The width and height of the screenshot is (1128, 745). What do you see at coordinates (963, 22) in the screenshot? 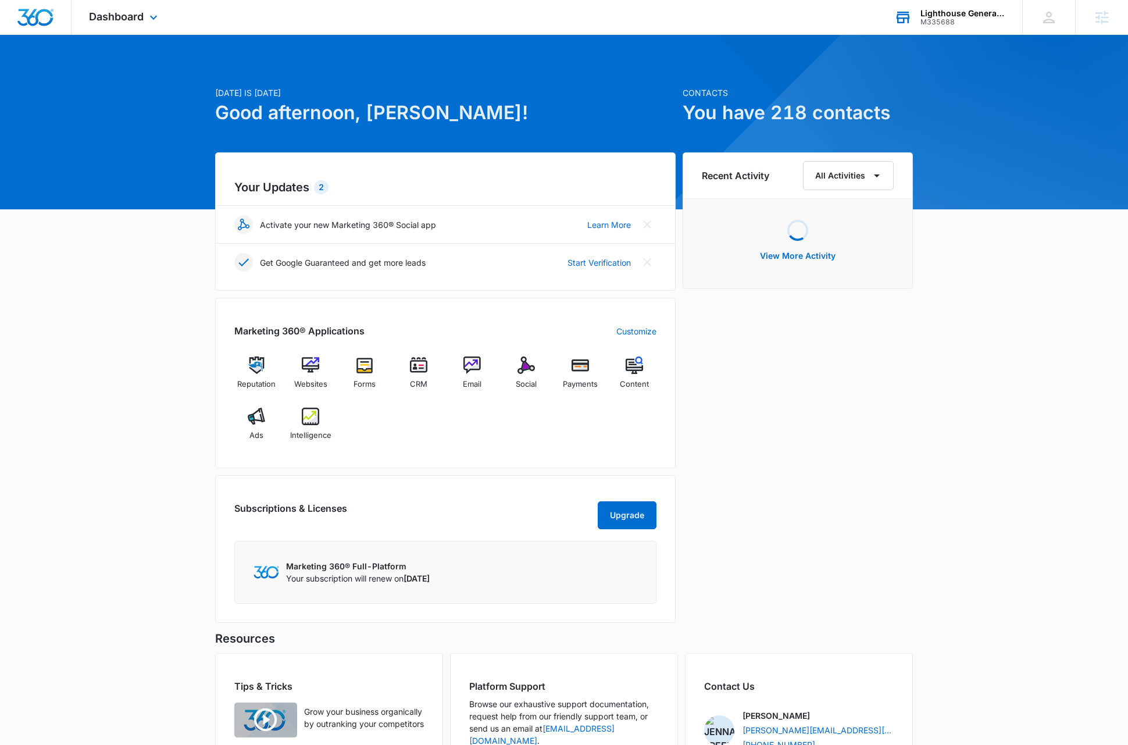
I see `div: account id` at bounding box center [963, 22].